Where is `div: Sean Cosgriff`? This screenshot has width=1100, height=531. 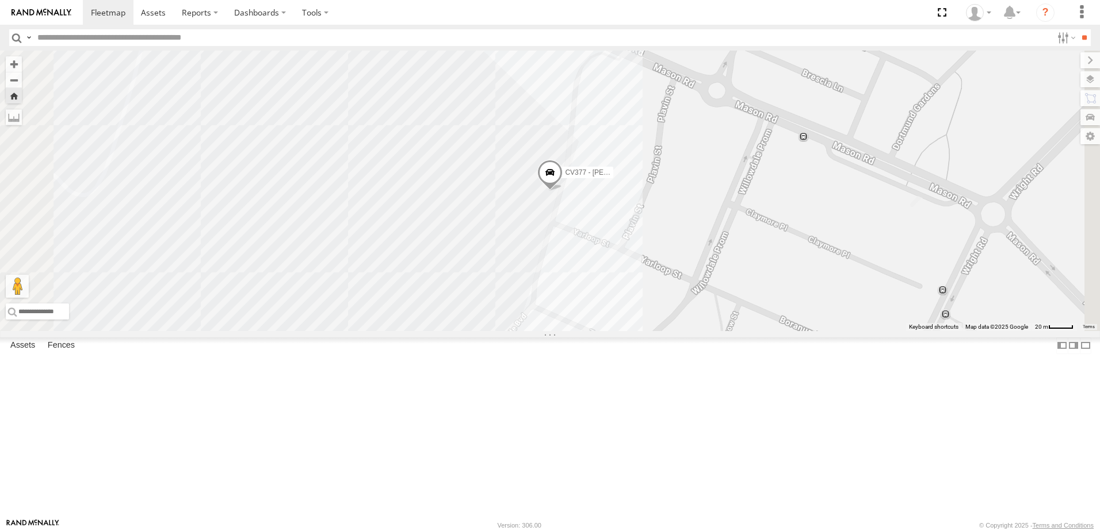
div: Sean Cosgriff is located at coordinates (978, 13).